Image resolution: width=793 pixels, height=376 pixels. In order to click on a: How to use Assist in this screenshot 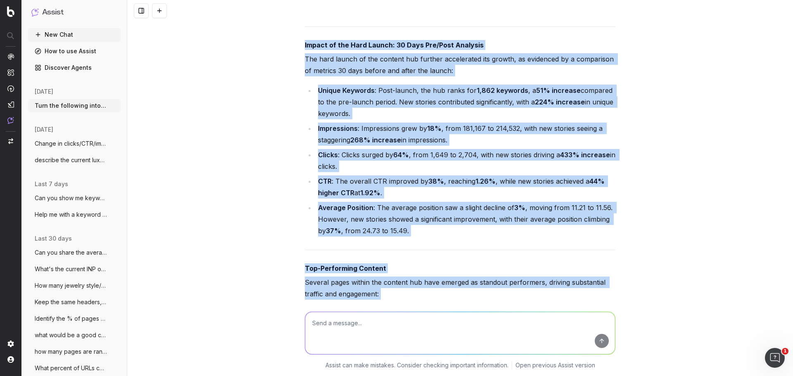, I will do `click(74, 51)`.